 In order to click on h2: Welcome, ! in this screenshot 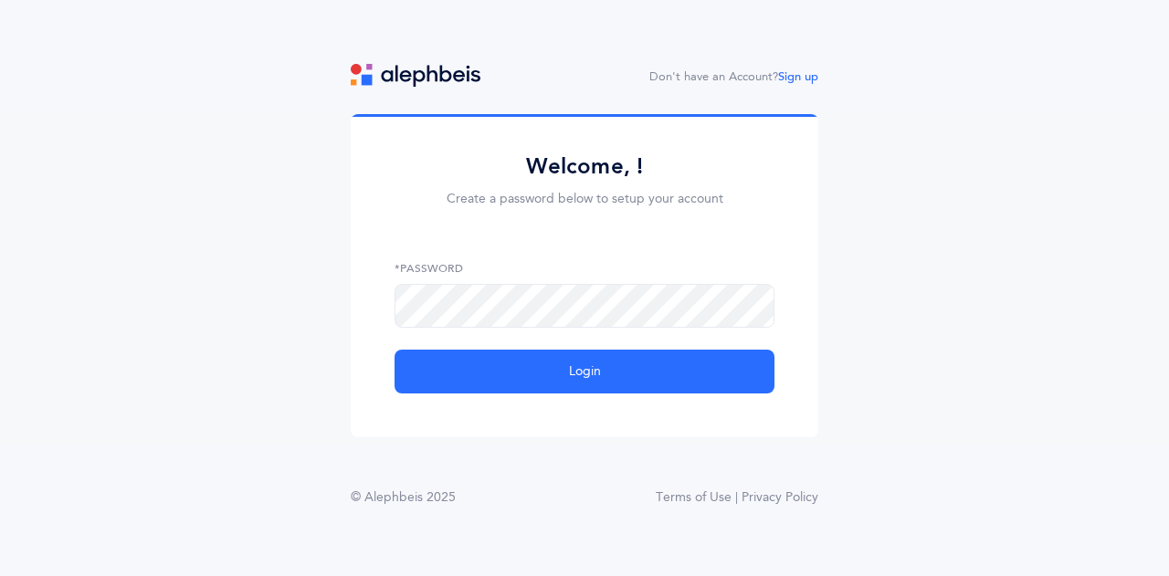, I will do `click(584, 166)`.